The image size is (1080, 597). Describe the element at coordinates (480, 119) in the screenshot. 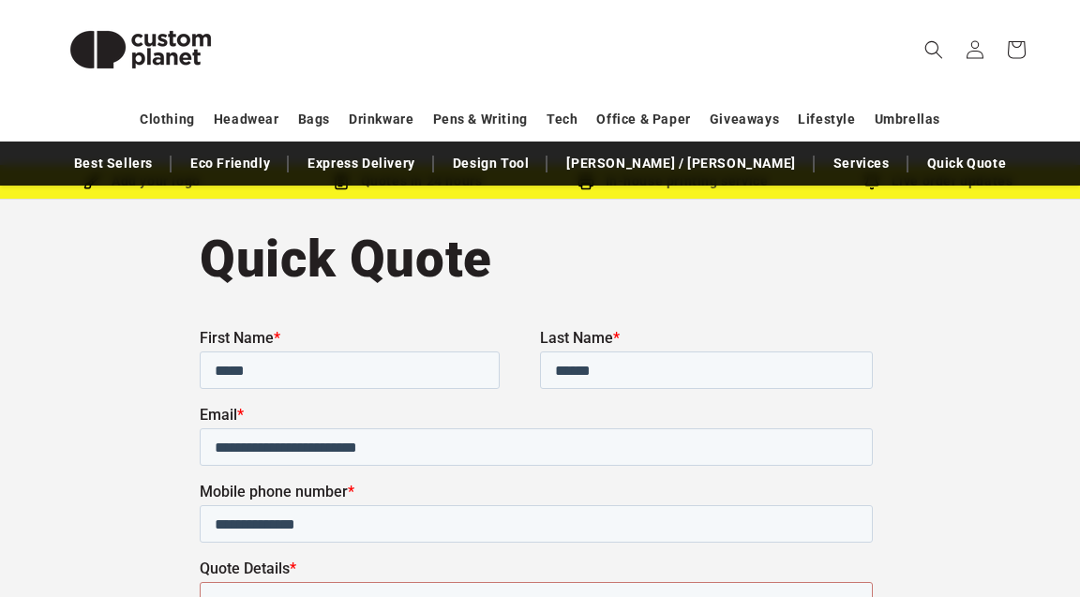

I see `a: Pens & Writing` at that location.